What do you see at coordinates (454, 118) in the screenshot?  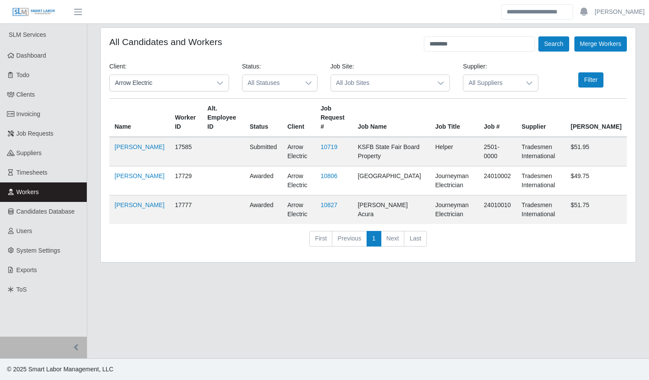 I see `th: Job Title` at bounding box center [454, 118].